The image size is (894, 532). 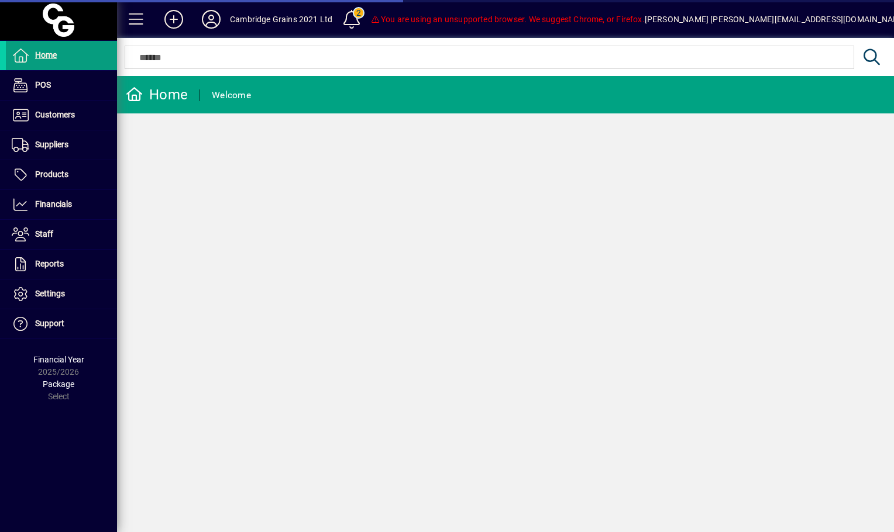 I want to click on a: POS, so click(x=61, y=85).